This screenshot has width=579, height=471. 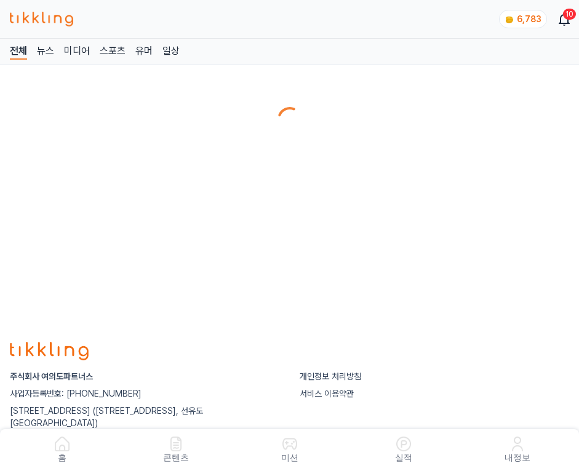 I want to click on p: 실적, so click(x=404, y=458).